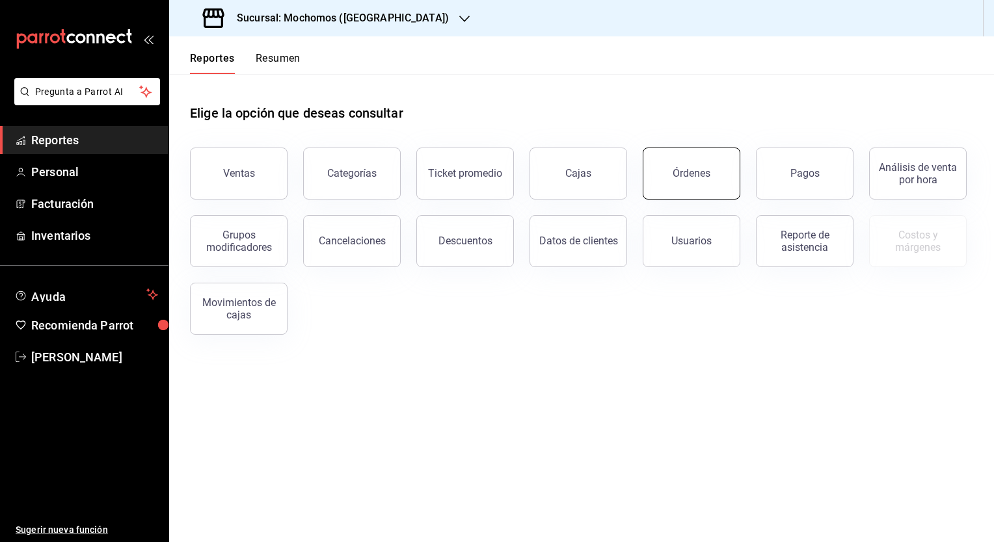  Describe the element at coordinates (239, 309) in the screenshot. I see `div: Movimientos de cajas` at that location.